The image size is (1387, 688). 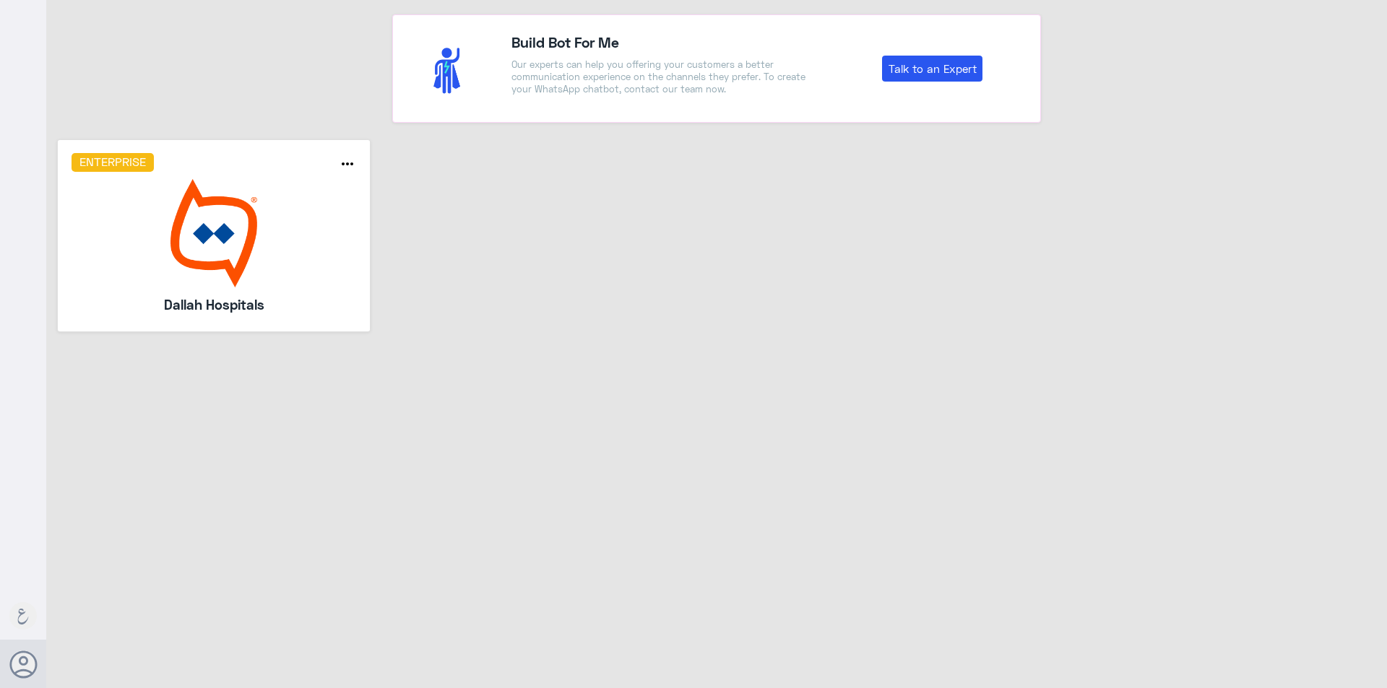 I want to click on button: more_horiz, so click(x=347, y=165).